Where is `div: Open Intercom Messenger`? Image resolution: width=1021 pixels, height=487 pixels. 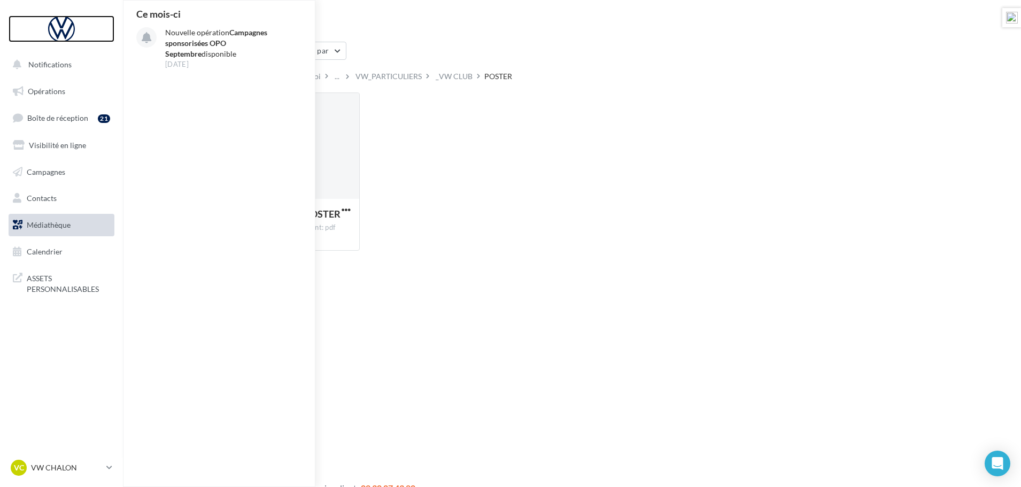 div: Open Intercom Messenger is located at coordinates (997, 463).